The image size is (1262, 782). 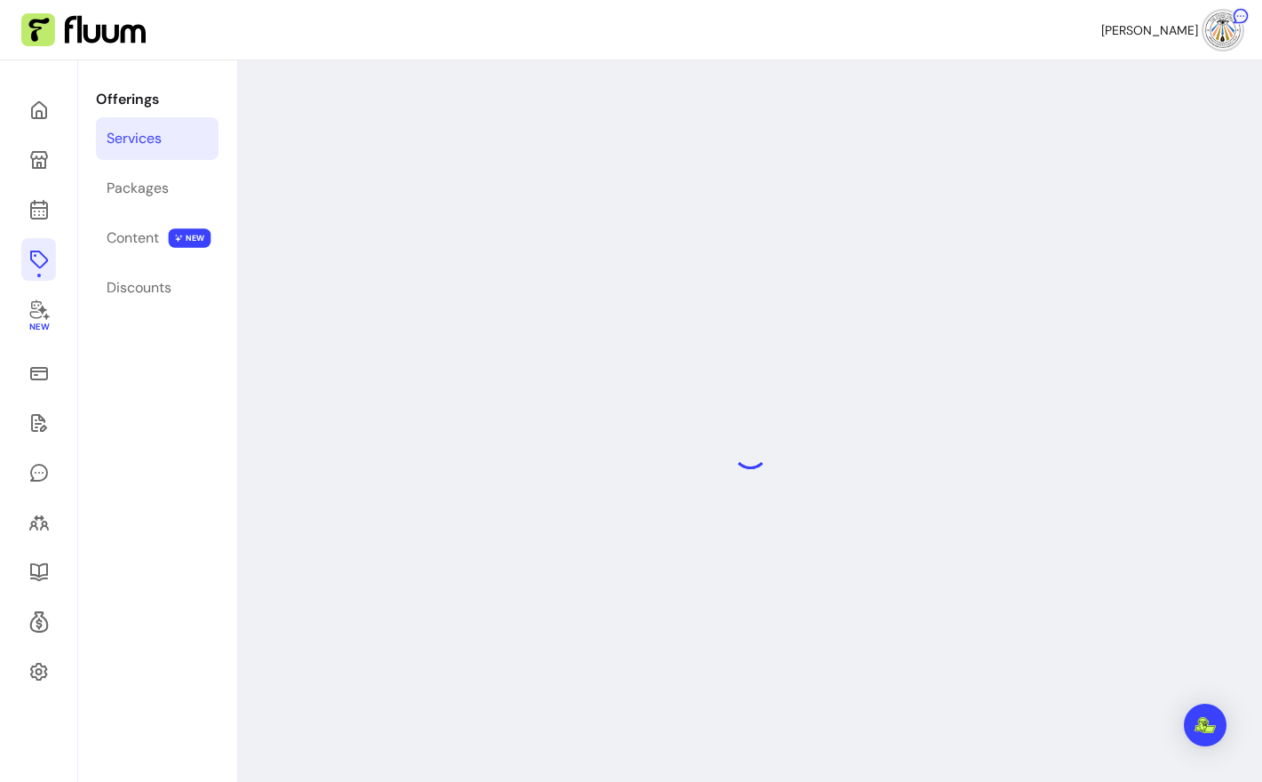 I want to click on div: Open Intercom Messenger, so click(x=1205, y=725).